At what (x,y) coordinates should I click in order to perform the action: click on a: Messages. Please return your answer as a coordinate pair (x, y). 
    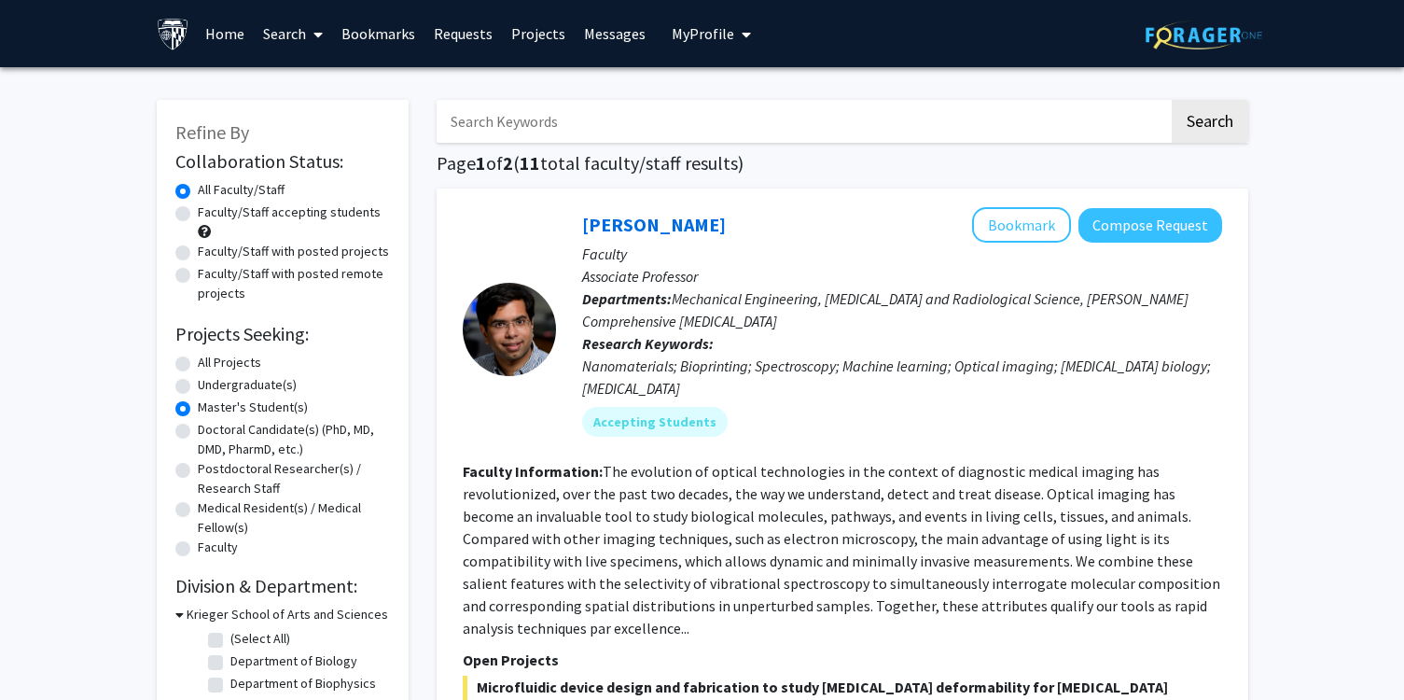
    Looking at the image, I should click on (615, 34).